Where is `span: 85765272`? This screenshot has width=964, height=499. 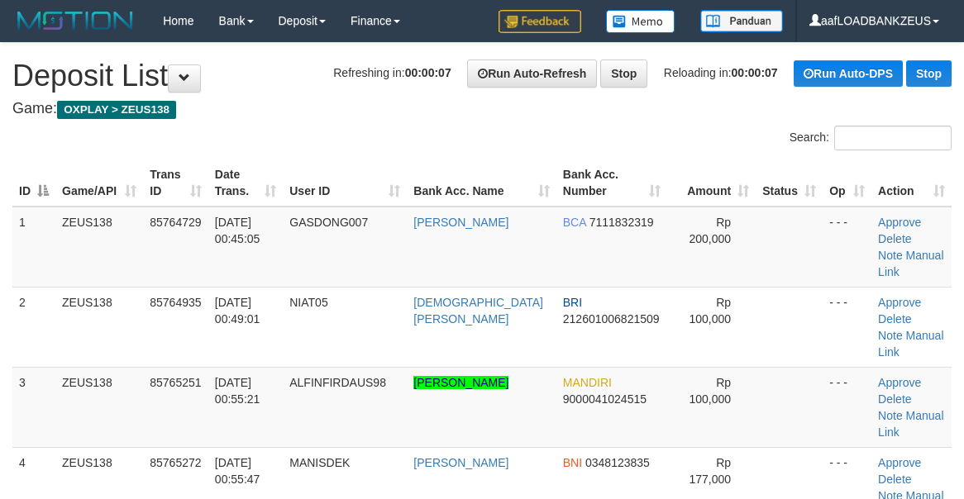 span: 85765272 is located at coordinates (175, 463).